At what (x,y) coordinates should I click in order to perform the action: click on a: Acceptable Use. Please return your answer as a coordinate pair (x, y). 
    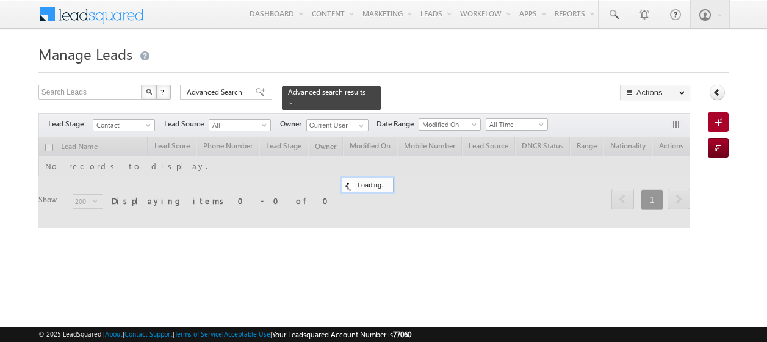
    Looking at the image, I should click on (247, 333).